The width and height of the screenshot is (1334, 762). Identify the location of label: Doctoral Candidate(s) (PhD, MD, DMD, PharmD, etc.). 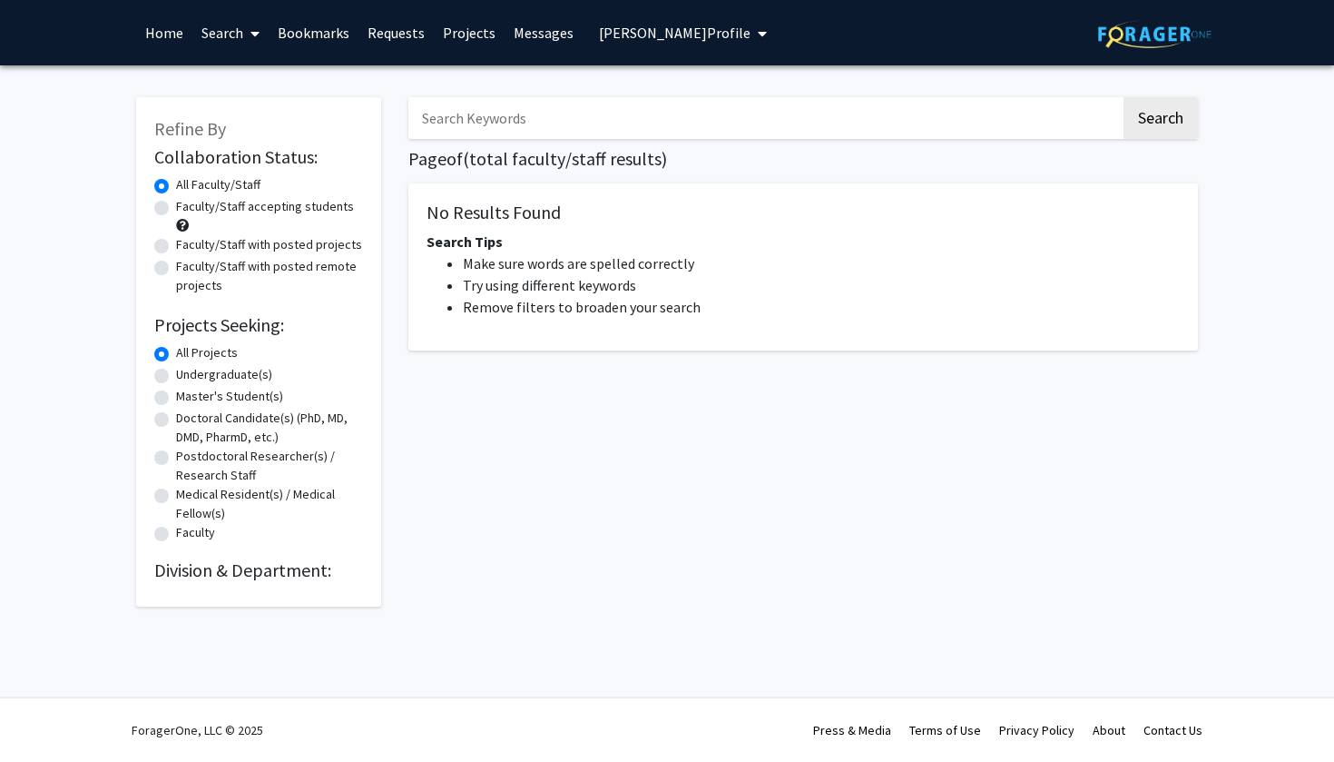
(270, 428).